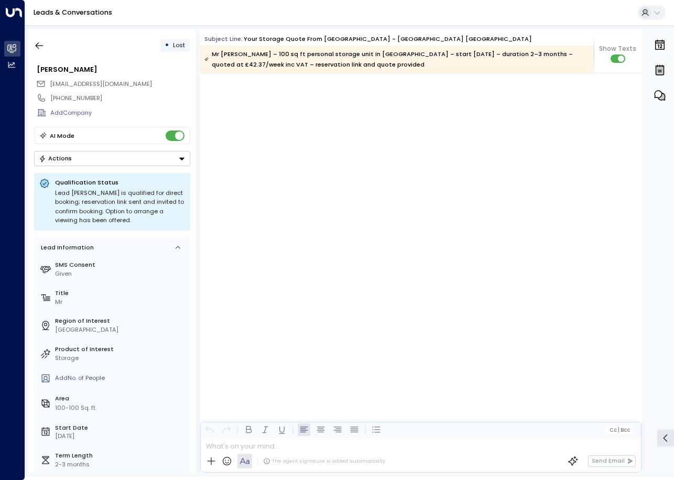 Image resolution: width=674 pixels, height=480 pixels. I want to click on button: Undo, so click(210, 430).